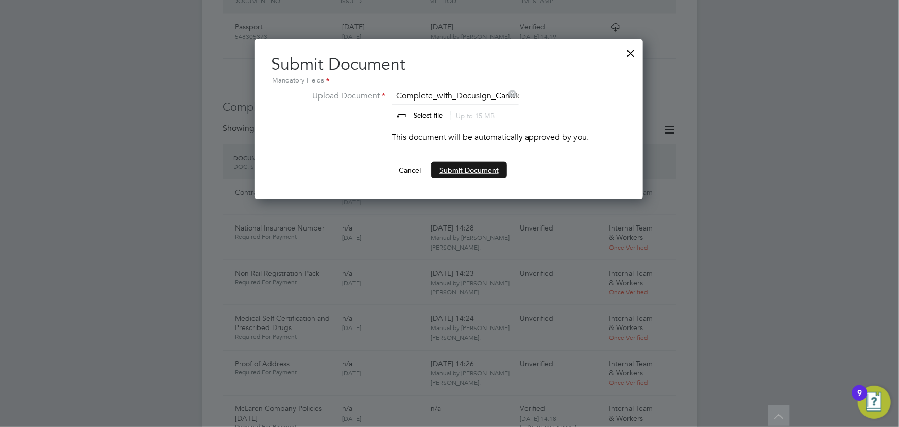 The image size is (899, 427). Describe the element at coordinates (410, 170) in the screenshot. I see `button: Cancel` at that location.